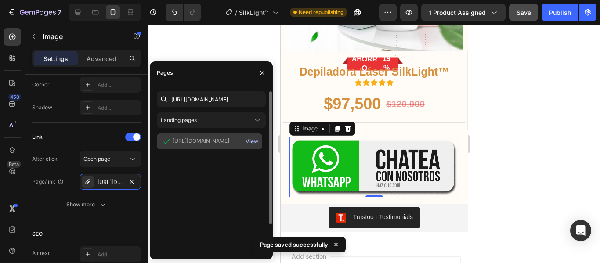 Image resolution: width=600 pixels, height=263 pixels. I want to click on button: Publish, so click(560, 12).